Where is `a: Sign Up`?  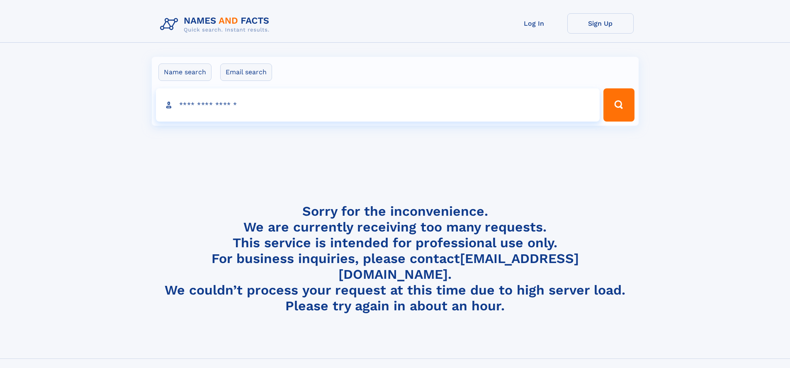 a: Sign Up is located at coordinates (601, 23).